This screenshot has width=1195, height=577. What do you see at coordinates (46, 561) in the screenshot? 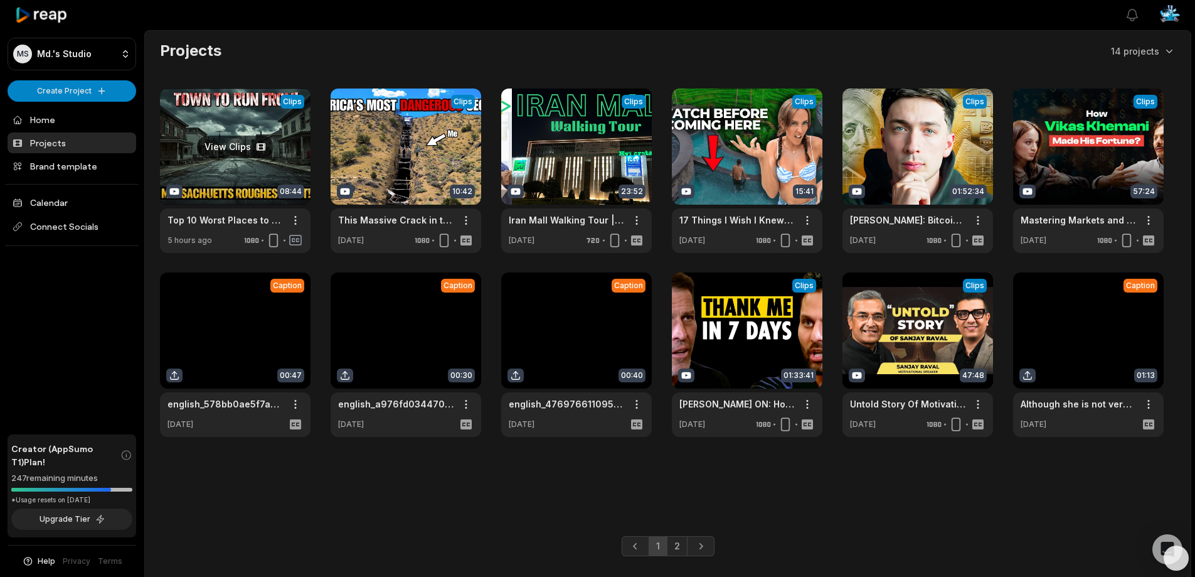
I see `span: Help` at bounding box center [46, 561].